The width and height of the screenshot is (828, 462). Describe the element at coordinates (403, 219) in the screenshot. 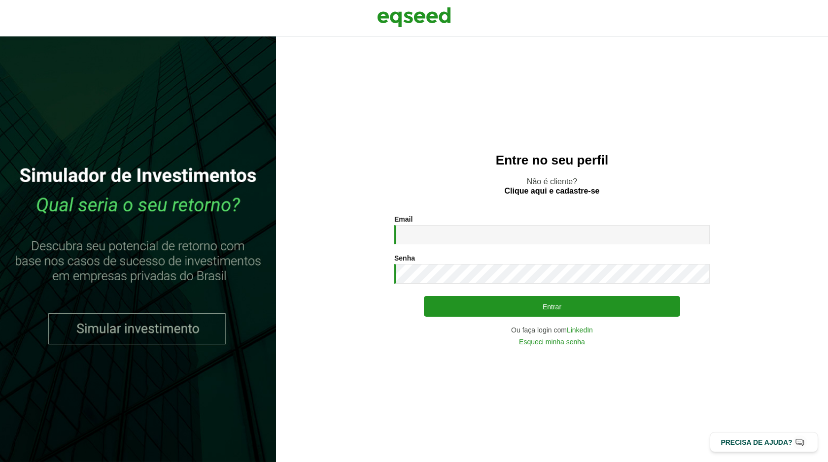

I see `label: Email` at that location.